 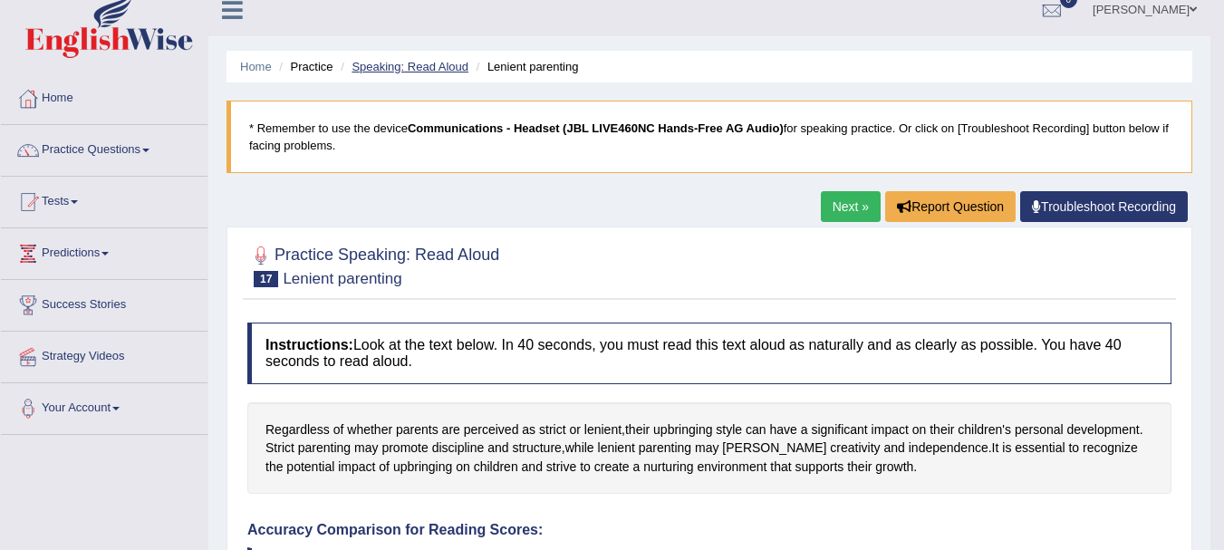 What do you see at coordinates (525, 66) in the screenshot?
I see `li: Lenient parenting` at bounding box center [525, 66].